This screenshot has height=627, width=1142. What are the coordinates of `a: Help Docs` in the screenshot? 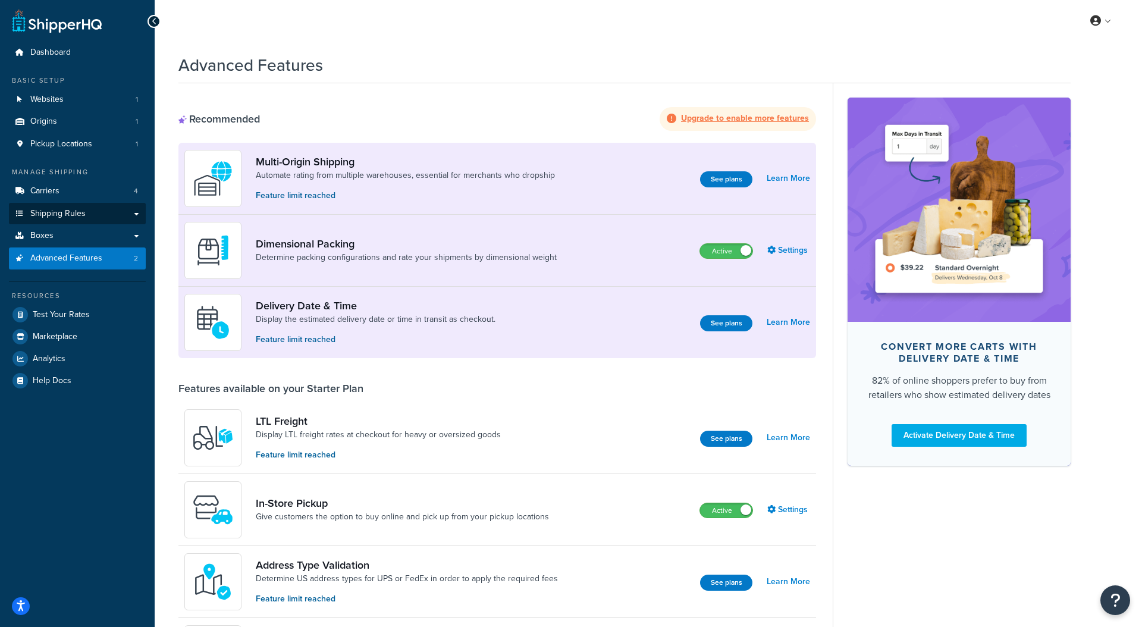 It's located at (77, 381).